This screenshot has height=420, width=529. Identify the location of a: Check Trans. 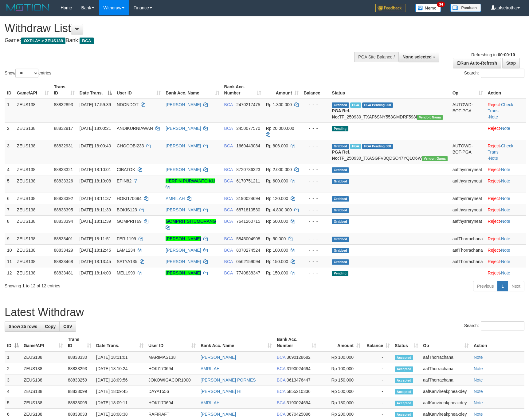
(501, 108).